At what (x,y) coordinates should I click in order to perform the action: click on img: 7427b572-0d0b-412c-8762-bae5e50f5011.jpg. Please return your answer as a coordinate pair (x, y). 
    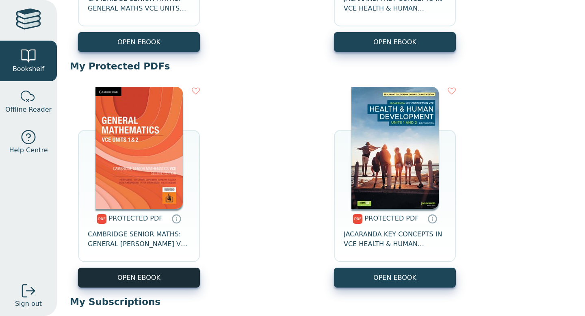
    Looking at the image, I should click on (139, 148).